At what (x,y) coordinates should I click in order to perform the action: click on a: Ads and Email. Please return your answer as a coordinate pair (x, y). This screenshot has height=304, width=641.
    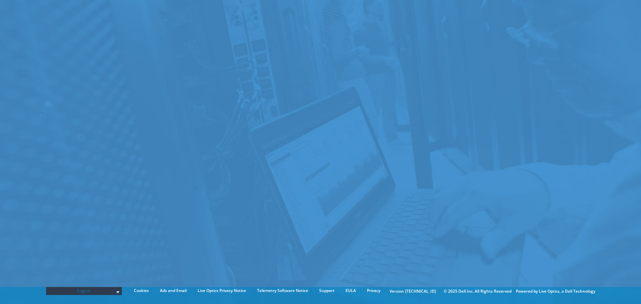
    Looking at the image, I should click on (173, 291).